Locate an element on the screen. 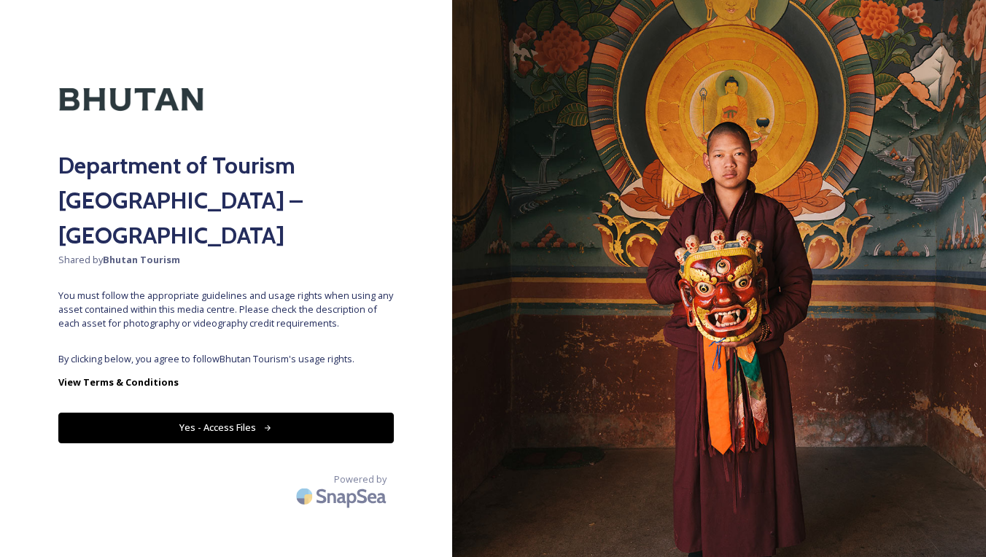 The image size is (986, 557). button: Yes - Access Files is located at coordinates (226, 427).